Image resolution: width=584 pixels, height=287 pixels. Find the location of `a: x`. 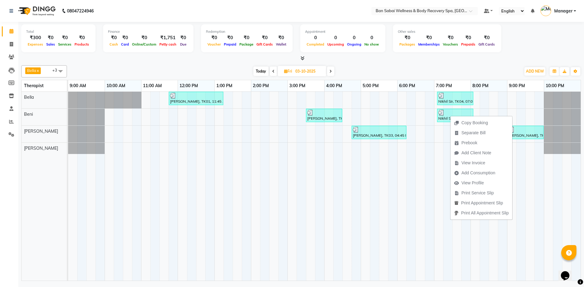

a: x is located at coordinates (37, 71).